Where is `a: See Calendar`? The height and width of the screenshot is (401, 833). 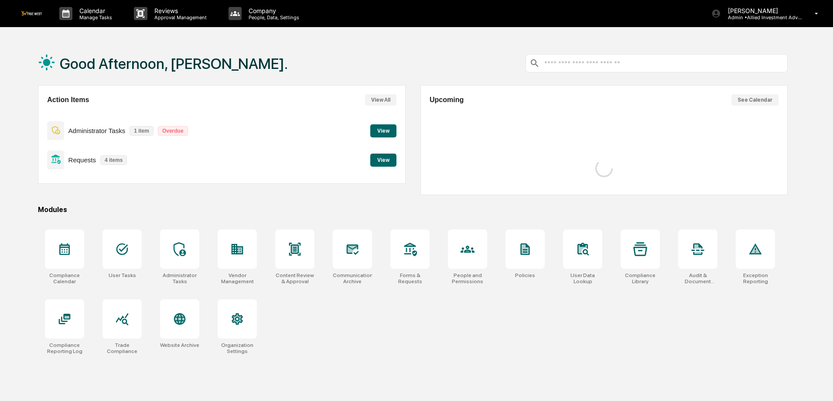
a: See Calendar is located at coordinates (755, 100).